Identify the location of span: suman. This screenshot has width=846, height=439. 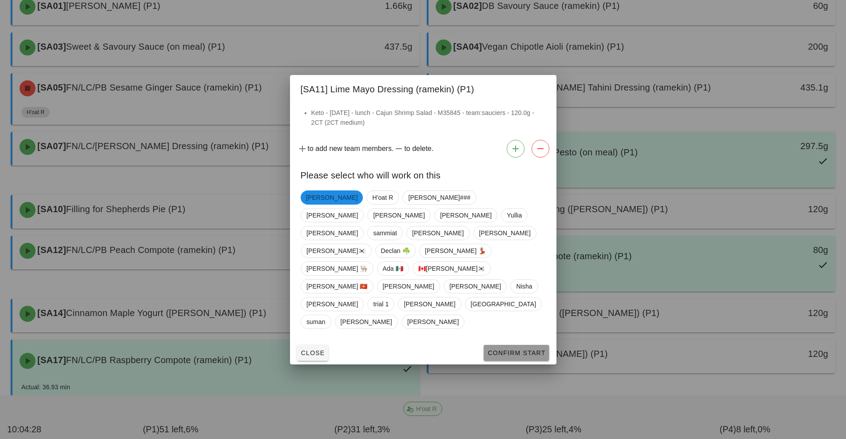
(316, 322).